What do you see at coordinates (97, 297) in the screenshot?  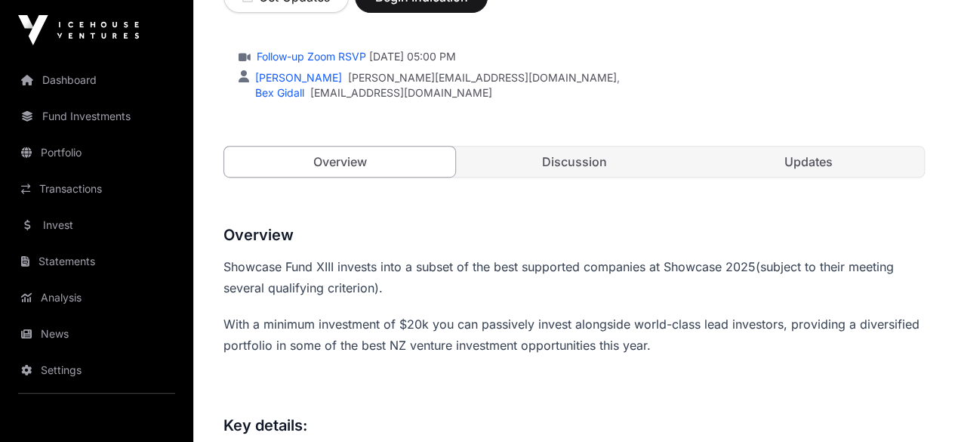 I see `a: Analysis` at bounding box center [97, 297].